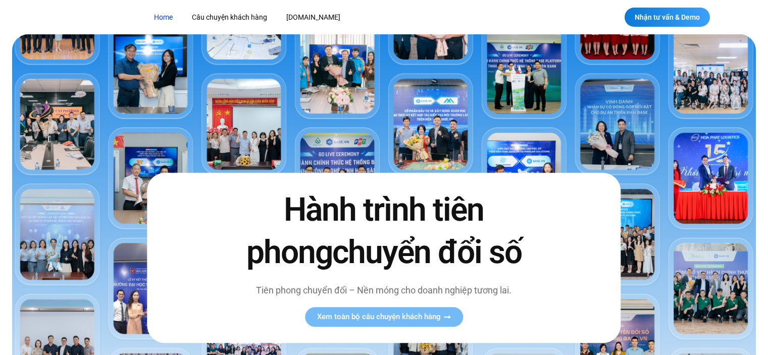  What do you see at coordinates (384, 290) in the screenshot?
I see `p: Tiên phong chuyển đổi – Nền móng cho doanh nghiệp tương lai.` at bounding box center [384, 290].